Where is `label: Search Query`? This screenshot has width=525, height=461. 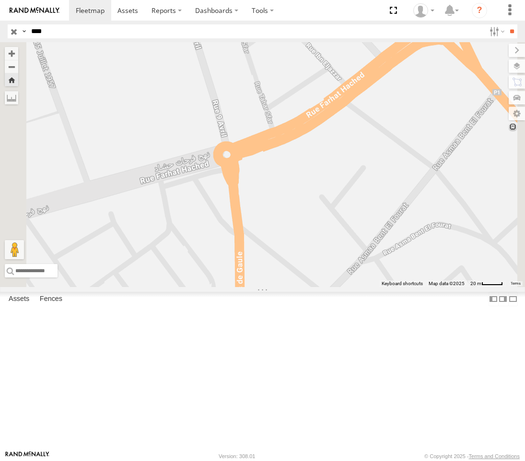
label: Search Query is located at coordinates (24, 31).